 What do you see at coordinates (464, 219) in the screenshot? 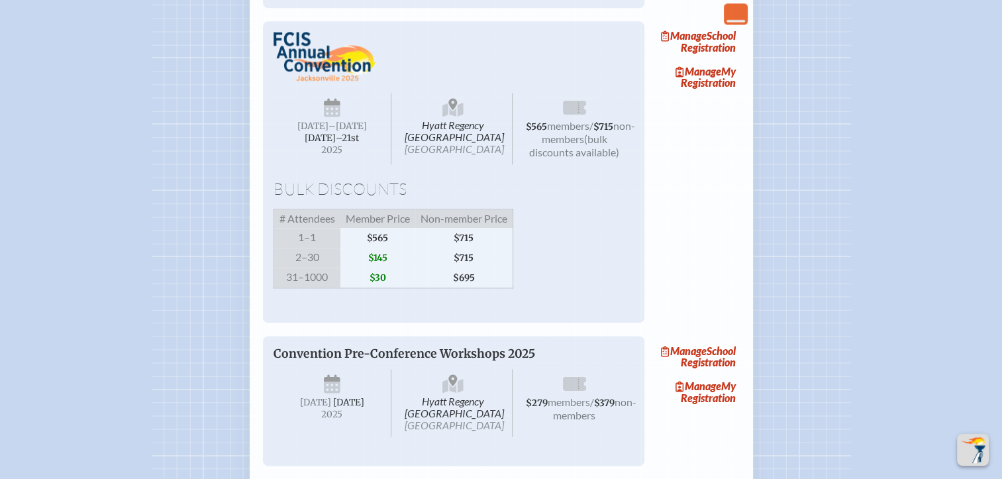
I see `span: Non-member Price` at bounding box center [464, 219].